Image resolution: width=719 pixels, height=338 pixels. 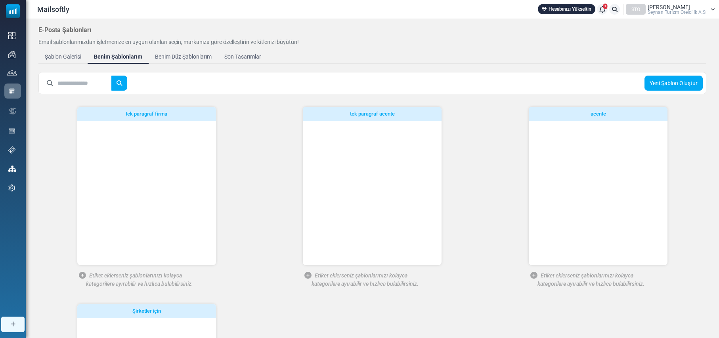 What do you see at coordinates (305, 30) in the screenshot?
I see `p: E-Posta Şablonları` at bounding box center [305, 30].